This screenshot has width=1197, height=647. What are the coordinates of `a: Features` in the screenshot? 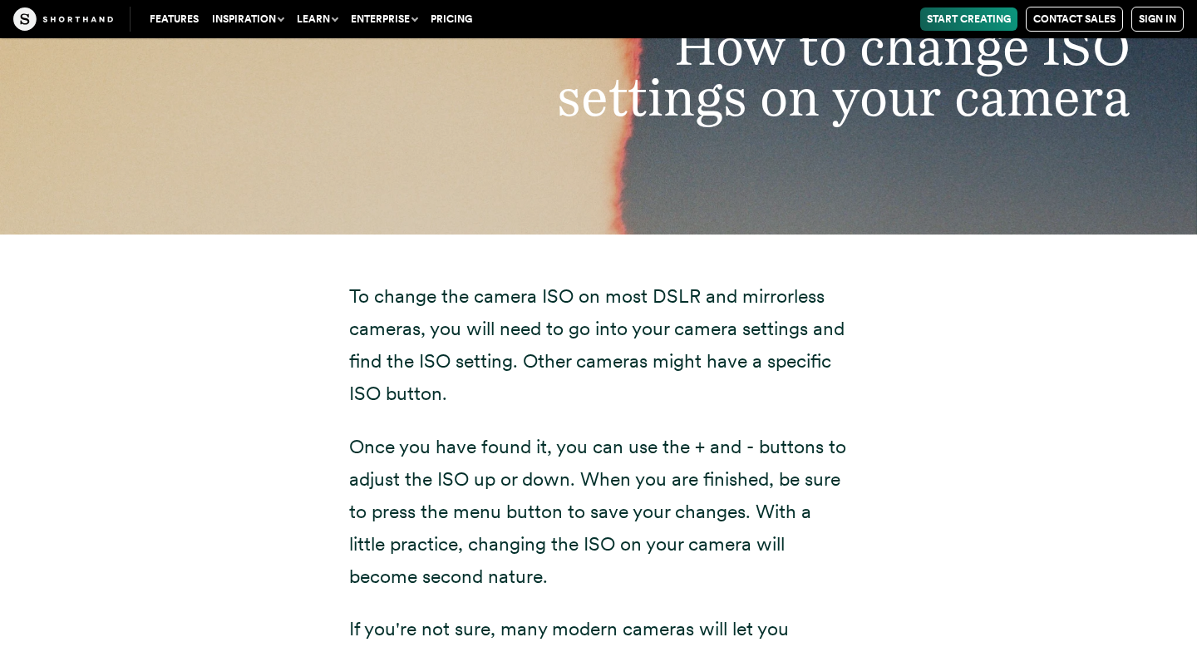 It's located at (174, 19).